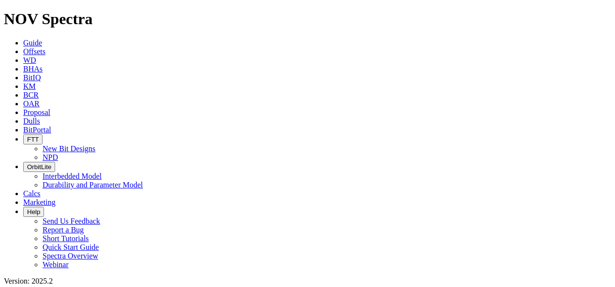  Describe the element at coordinates (29, 60) in the screenshot. I see `span: WD` at that location.